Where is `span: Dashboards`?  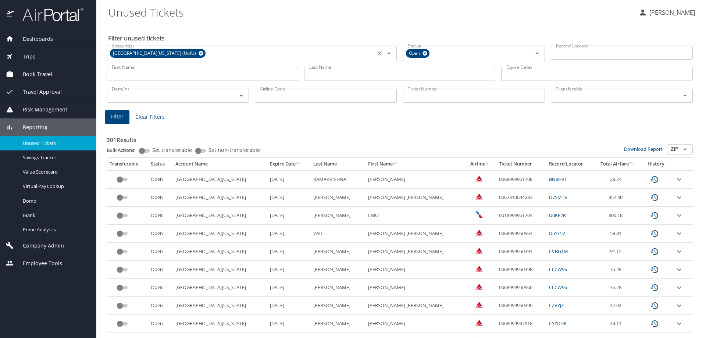
span: Dashboards is located at coordinates (33, 39).